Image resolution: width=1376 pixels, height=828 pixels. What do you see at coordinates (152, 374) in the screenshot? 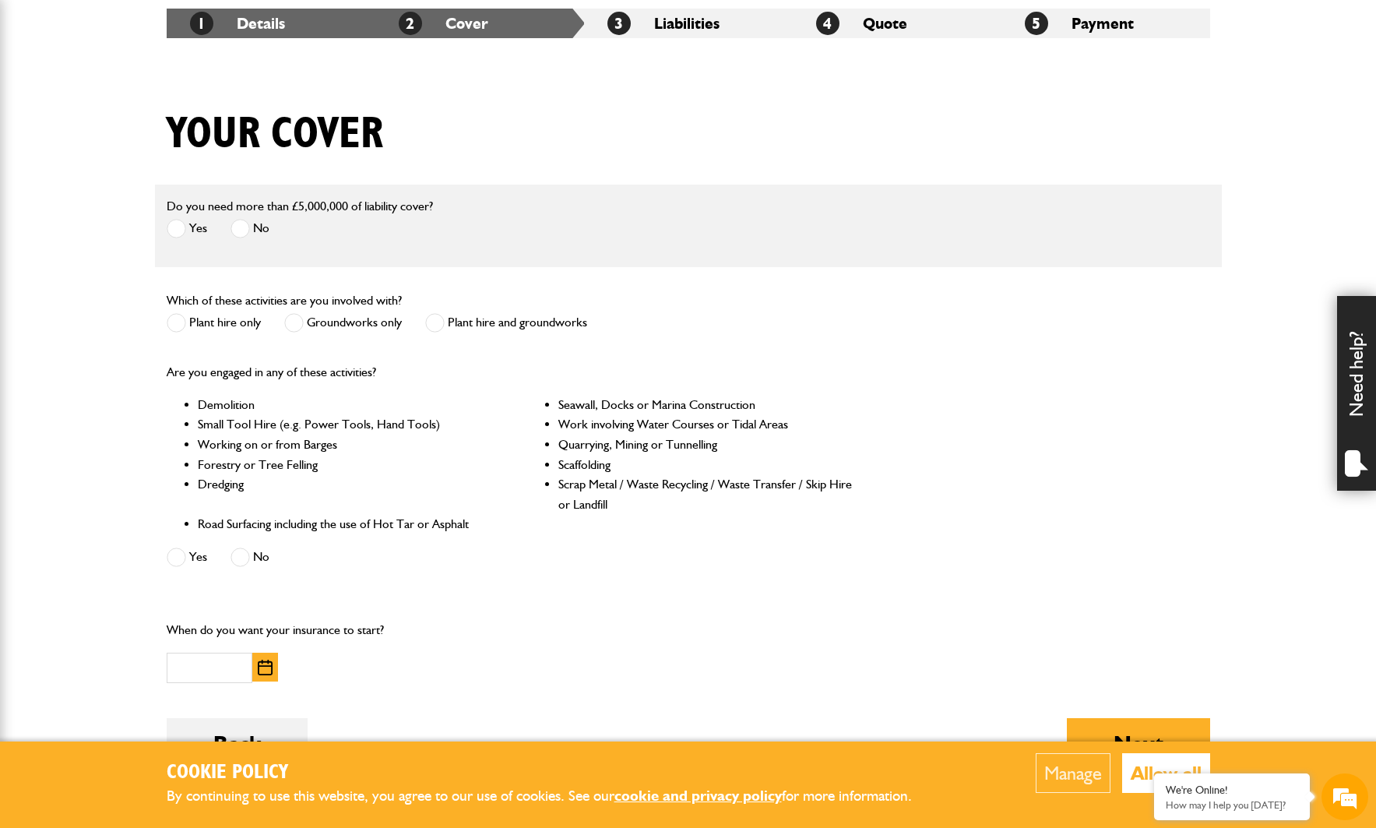
I see `textarea: Type your message and hit 'Enter'` at bounding box center [152, 374].